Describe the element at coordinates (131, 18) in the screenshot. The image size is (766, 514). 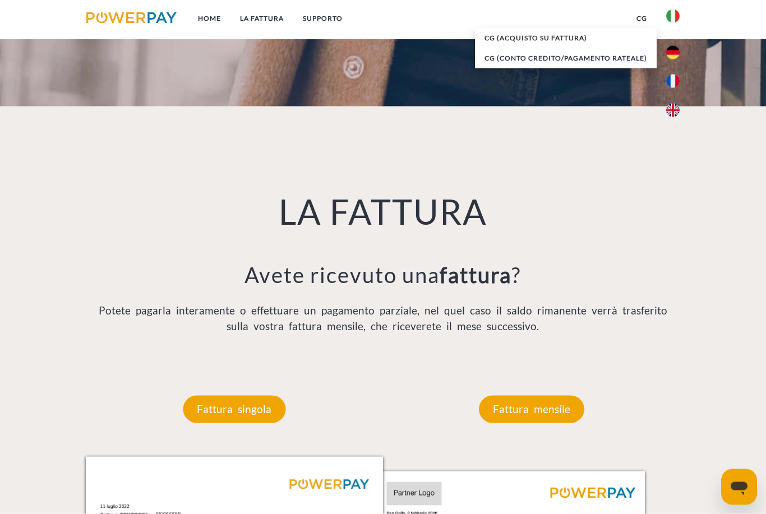
I see `img: logo-powerpay.svg` at that location.